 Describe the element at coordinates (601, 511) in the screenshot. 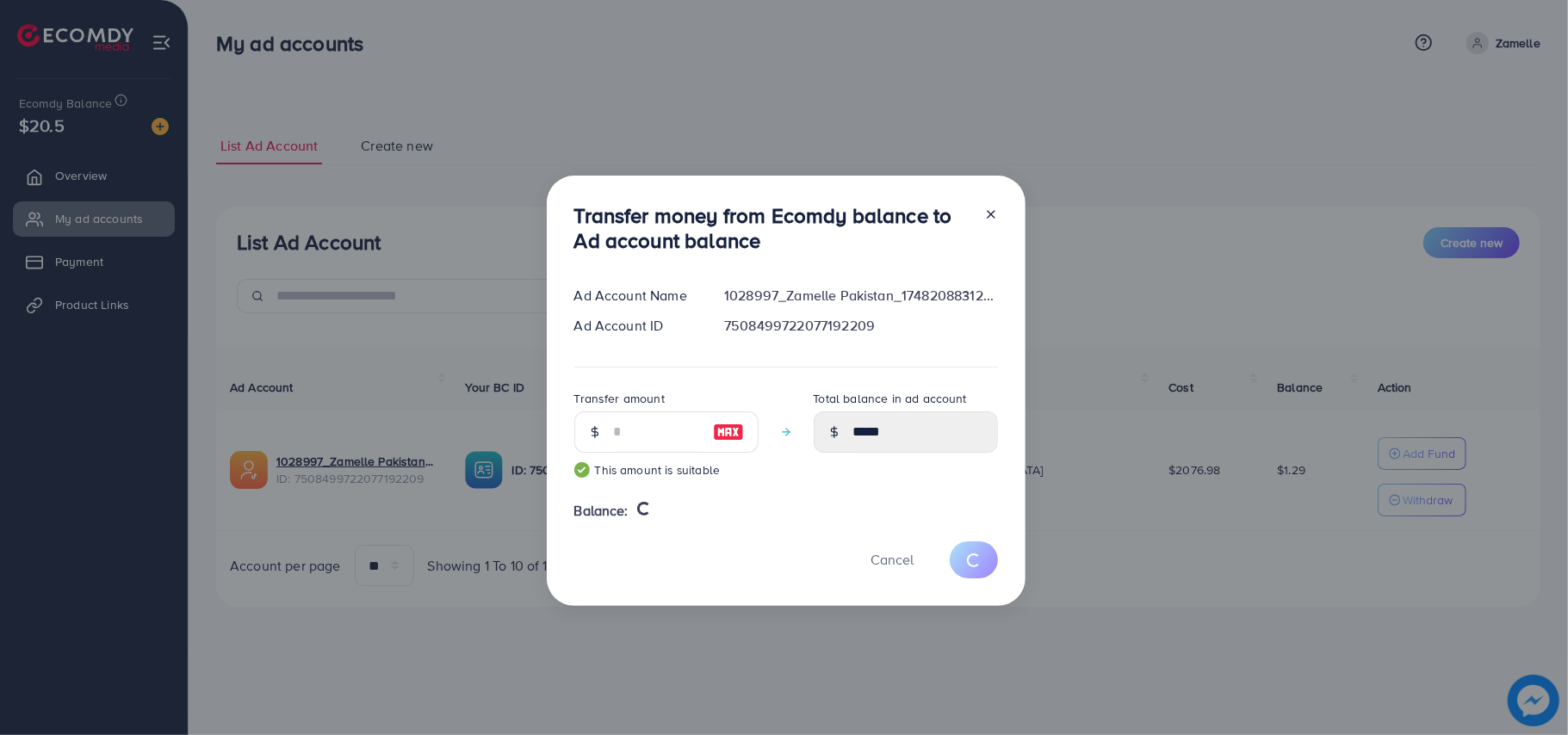

I see `span: Balance:` at that location.